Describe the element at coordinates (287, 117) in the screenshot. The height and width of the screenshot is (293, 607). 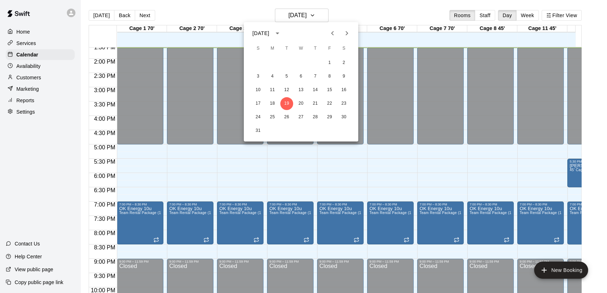
I see `button: 26` at that location.